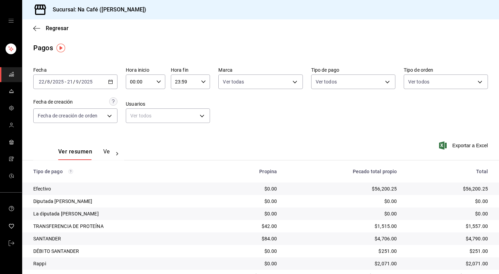 This screenshot has height=274, width=499. Describe the element at coordinates (386, 239) in the screenshot. I see `font: $4,706.00` at that location.